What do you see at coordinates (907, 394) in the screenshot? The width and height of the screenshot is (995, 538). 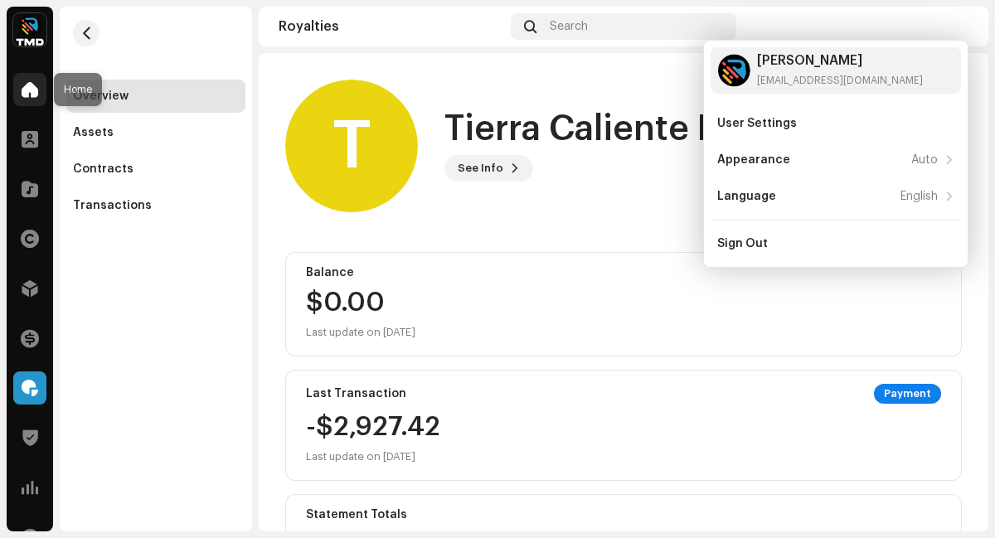 I see `div: Payment` at bounding box center [907, 394].